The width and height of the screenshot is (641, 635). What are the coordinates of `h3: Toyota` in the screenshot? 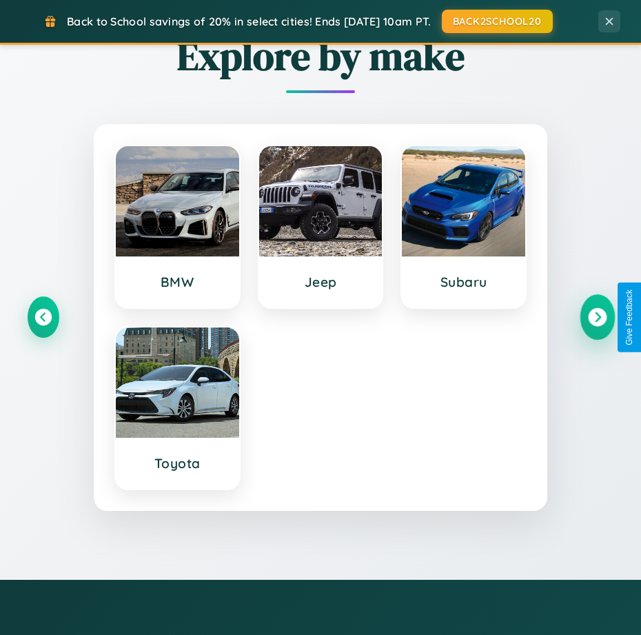 It's located at (177, 463).